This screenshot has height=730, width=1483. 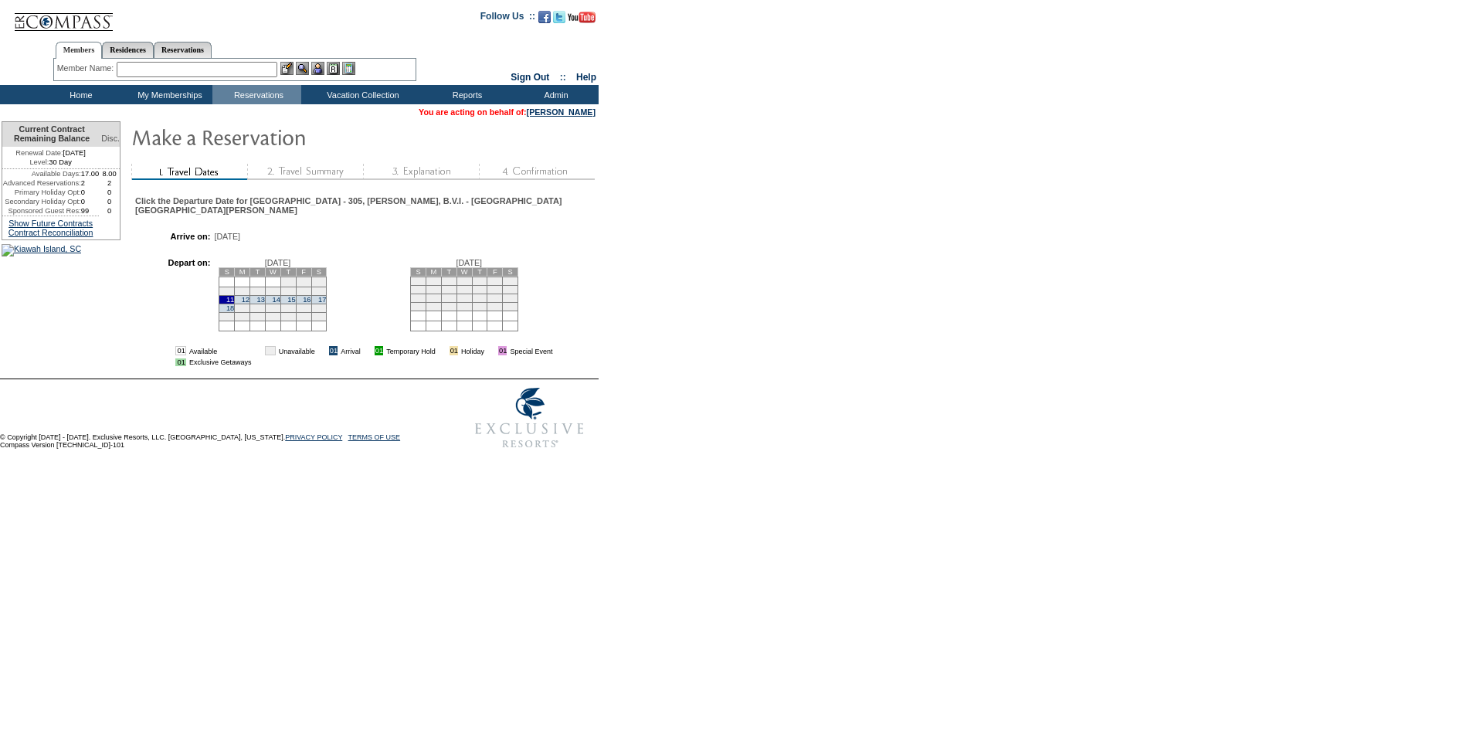 What do you see at coordinates (419, 280) in the screenshot?
I see `td: 1` at bounding box center [419, 280].